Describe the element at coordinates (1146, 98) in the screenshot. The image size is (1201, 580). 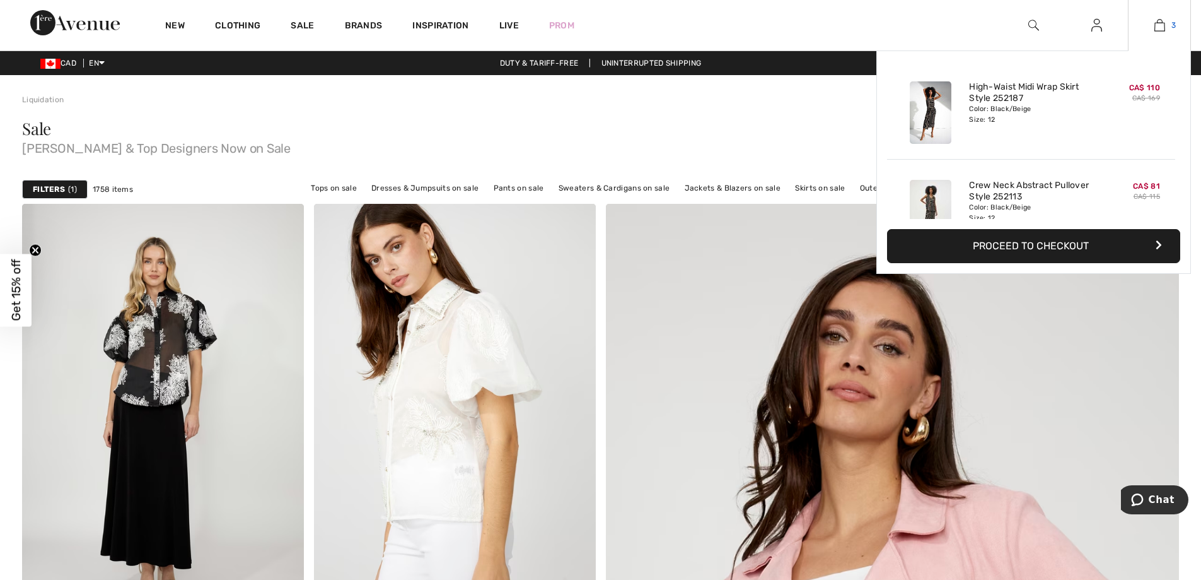
I see `s: CA$ 169` at that location.